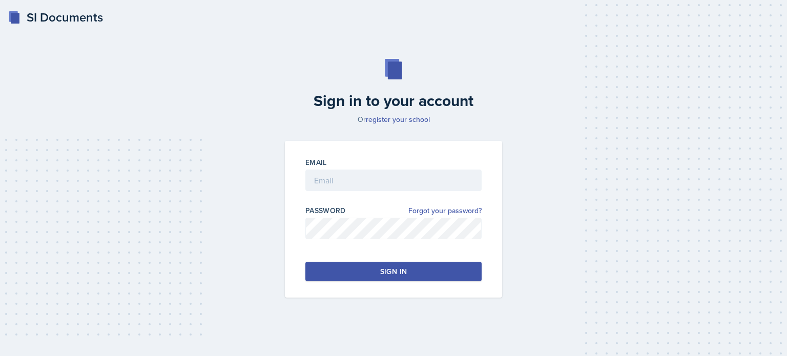  Describe the element at coordinates (393, 271) in the screenshot. I see `div: Sign in` at that location.